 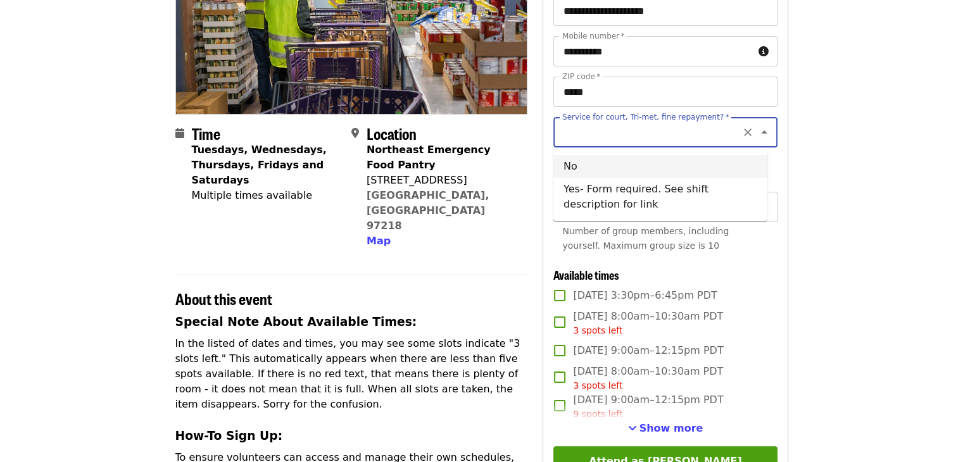 What do you see at coordinates (229, 436) in the screenshot?
I see `strong: How-To Sign Up:` at bounding box center [229, 436].